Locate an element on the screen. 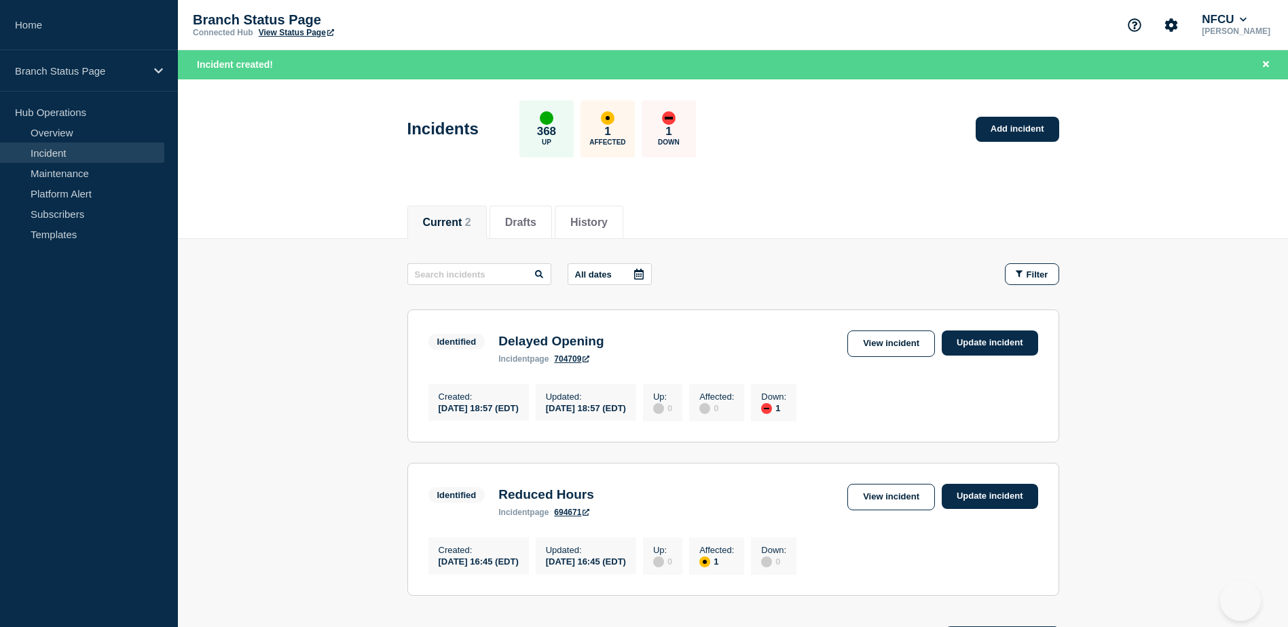 This screenshot has width=1288, height=627. span: Incident created! is located at coordinates (235, 65).